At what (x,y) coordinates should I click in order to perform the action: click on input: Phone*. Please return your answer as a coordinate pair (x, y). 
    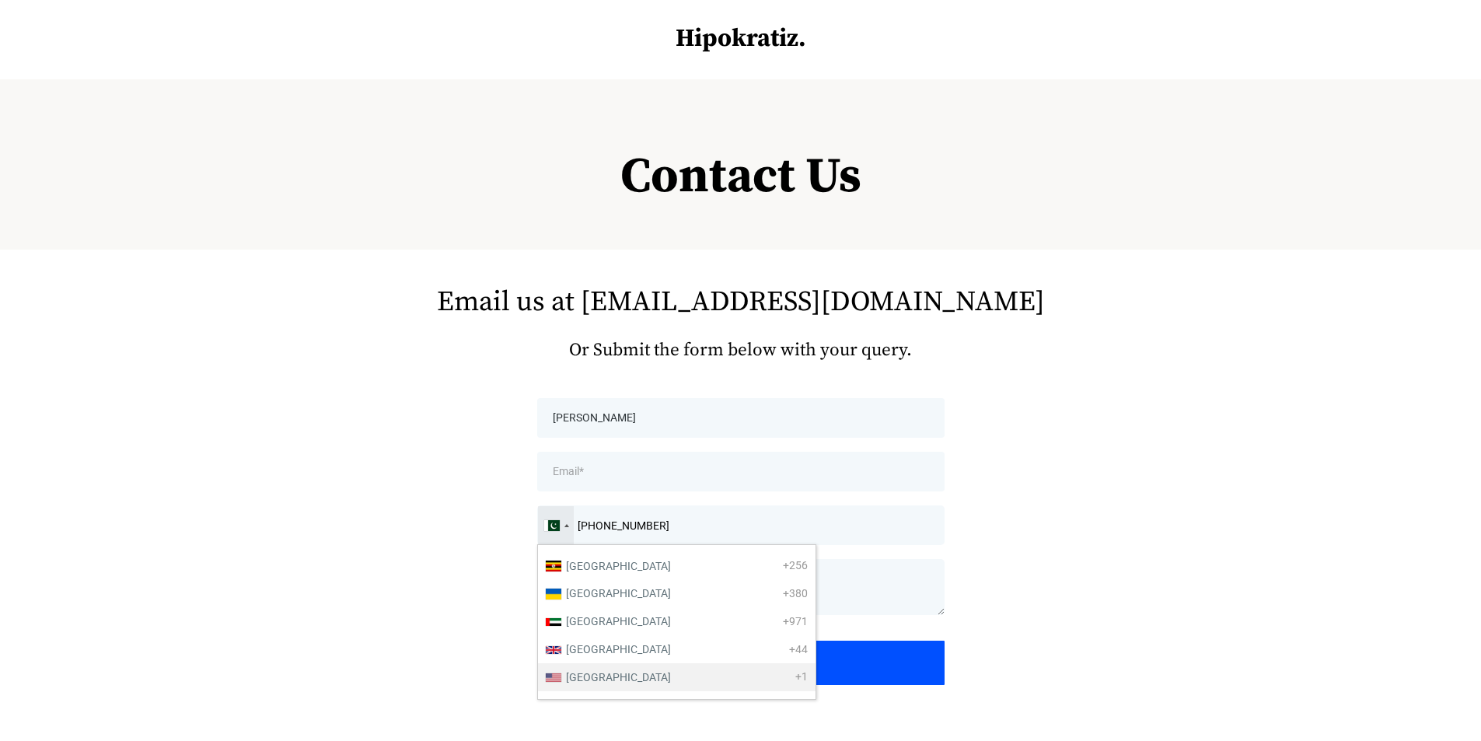
    Looking at the image, I should click on (741, 525).